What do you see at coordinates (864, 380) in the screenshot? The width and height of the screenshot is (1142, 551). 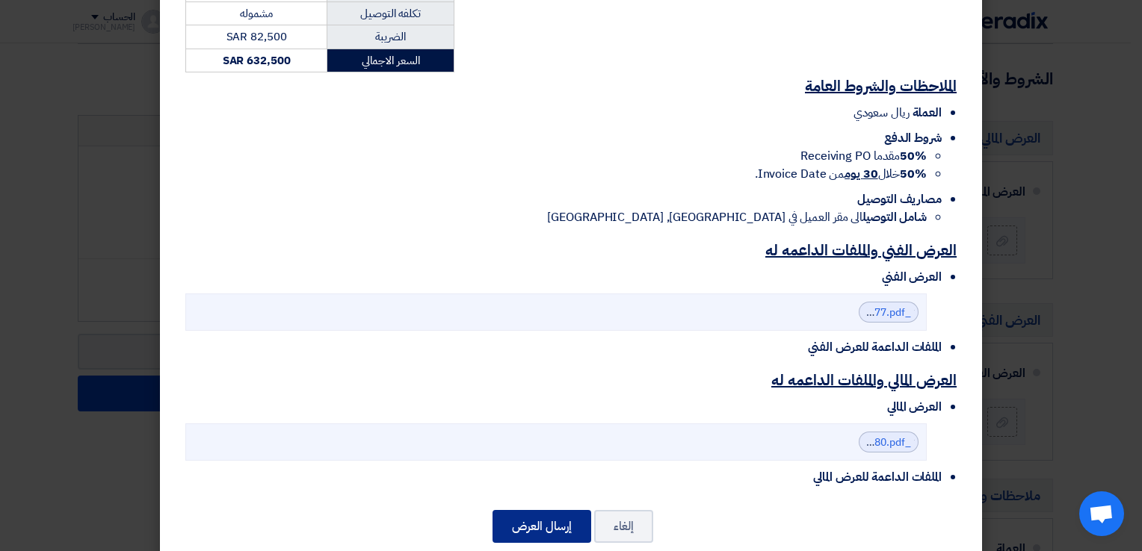 I see `u: العرض المالي والملفات الداعمه له` at bounding box center [864, 380].